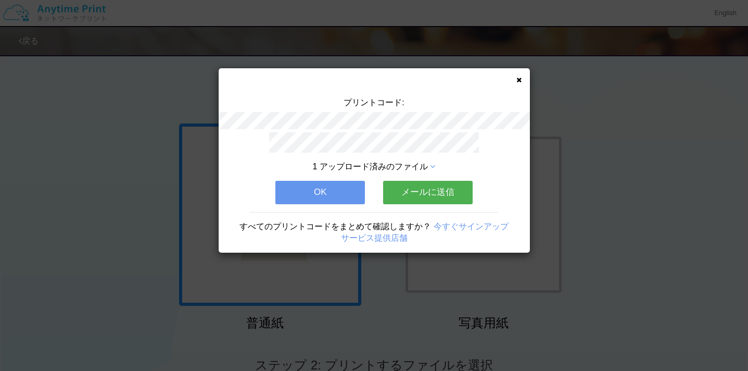 Image resolution: width=748 pixels, height=371 pixels. What do you see at coordinates (370, 166) in the screenshot?
I see `span: 1 アップロード済みのファイル` at bounding box center [370, 166].